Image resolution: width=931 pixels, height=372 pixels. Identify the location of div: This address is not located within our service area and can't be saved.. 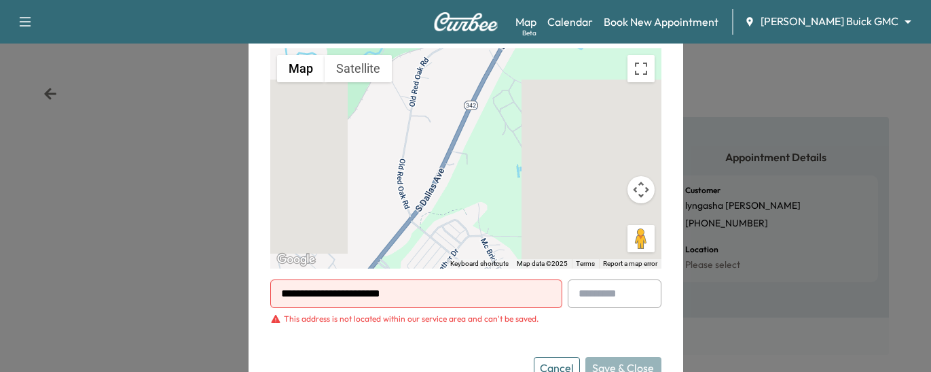
(411, 319).